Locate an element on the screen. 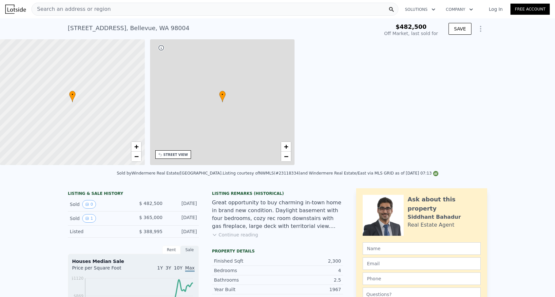 The width and height of the screenshot is (555, 297). div: STREET VIEW is located at coordinates (176, 155).